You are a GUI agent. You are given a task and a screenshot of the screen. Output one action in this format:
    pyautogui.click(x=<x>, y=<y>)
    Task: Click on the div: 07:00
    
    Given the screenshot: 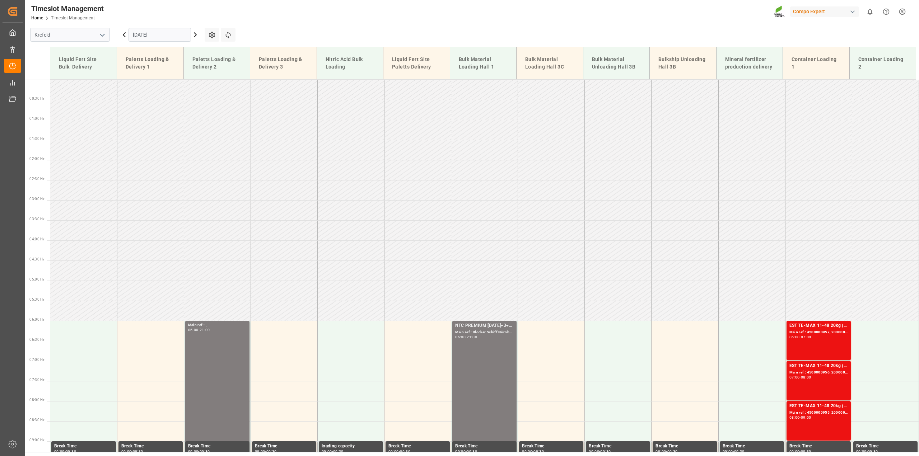 What is the action you would take?
    pyautogui.click(x=806, y=337)
    